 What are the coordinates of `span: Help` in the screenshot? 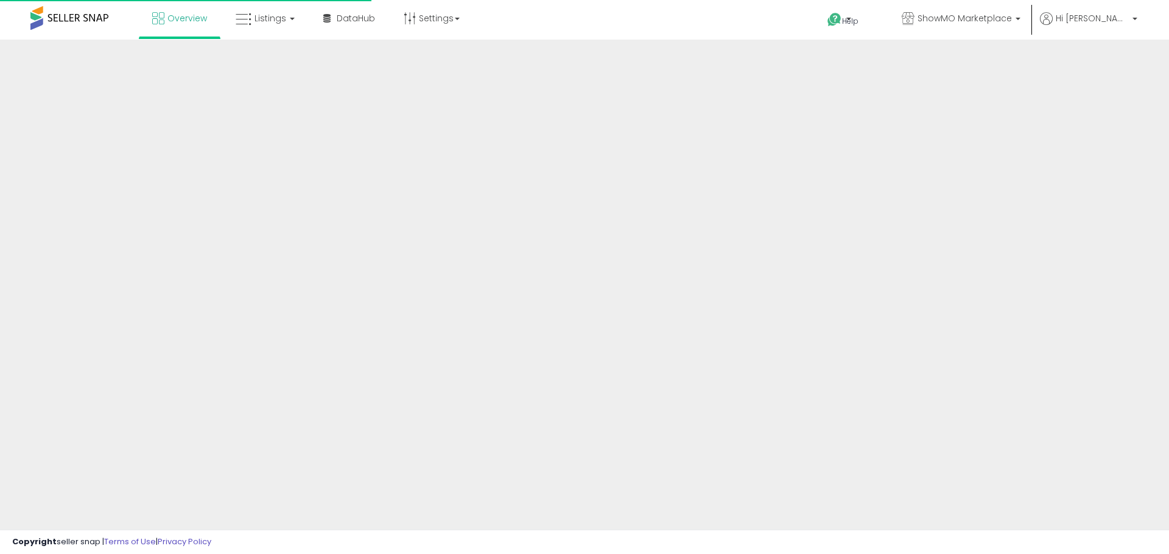 It's located at (850, 21).